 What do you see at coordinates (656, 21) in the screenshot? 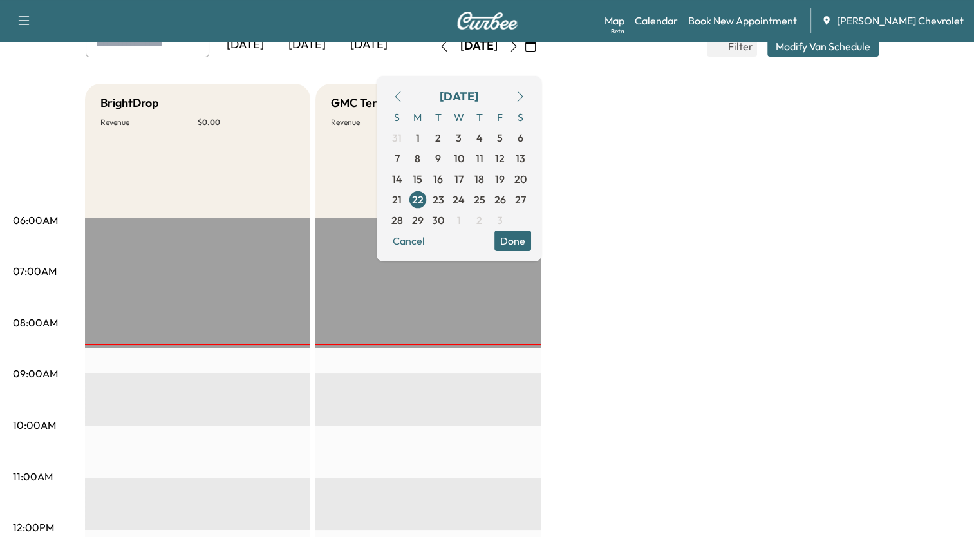
I see `a: Calendar` at bounding box center [656, 21].